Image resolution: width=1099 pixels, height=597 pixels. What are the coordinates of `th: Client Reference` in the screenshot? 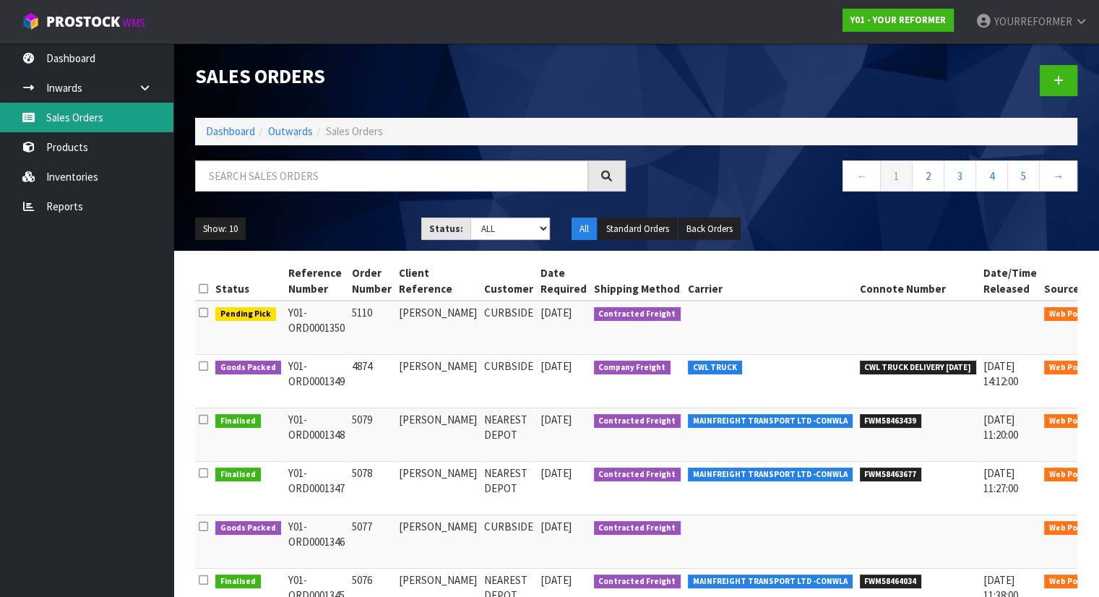 It's located at (438, 281).